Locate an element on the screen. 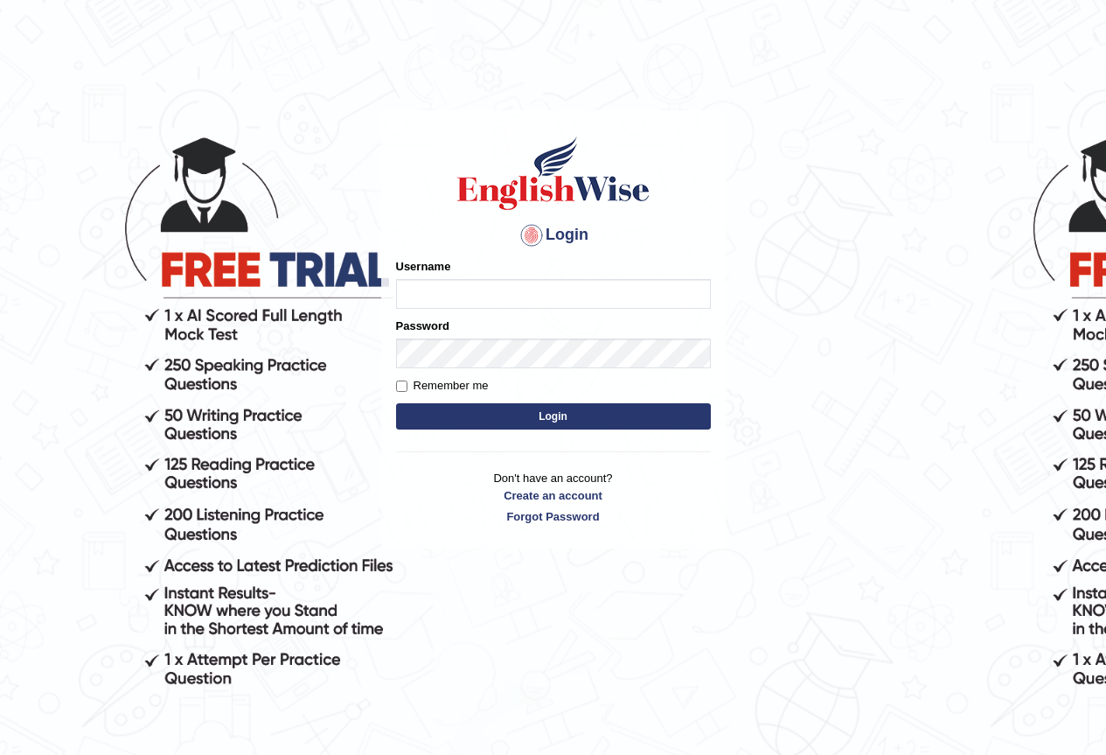 This screenshot has height=755, width=1106. button: Login is located at coordinates (554, 416).